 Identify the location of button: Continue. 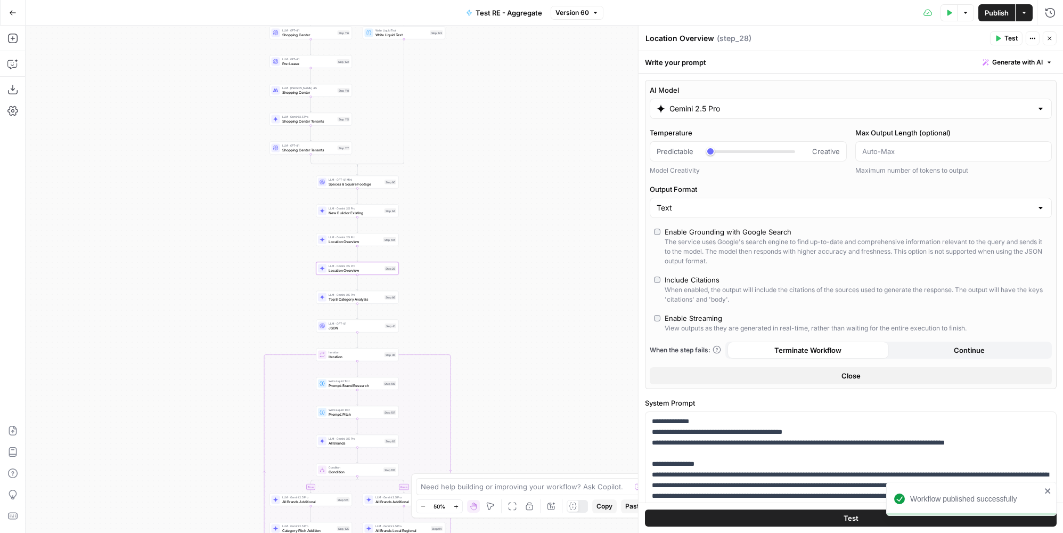
(969, 350).